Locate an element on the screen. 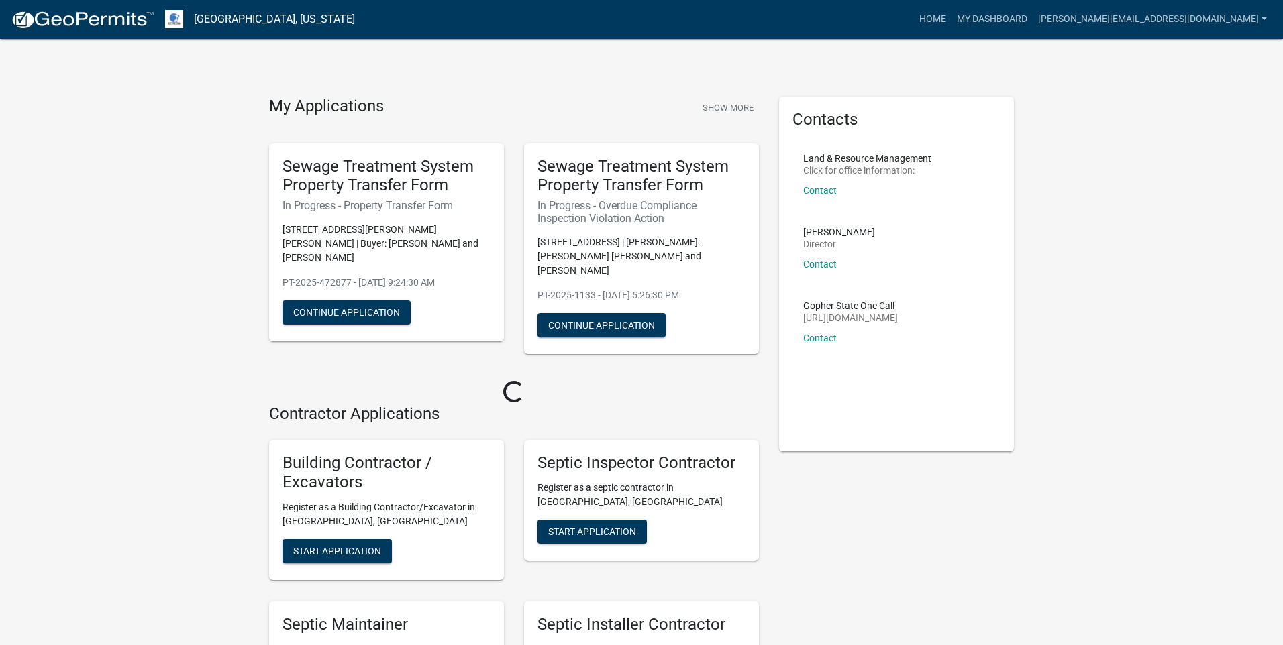  button: Show More is located at coordinates (728, 107).